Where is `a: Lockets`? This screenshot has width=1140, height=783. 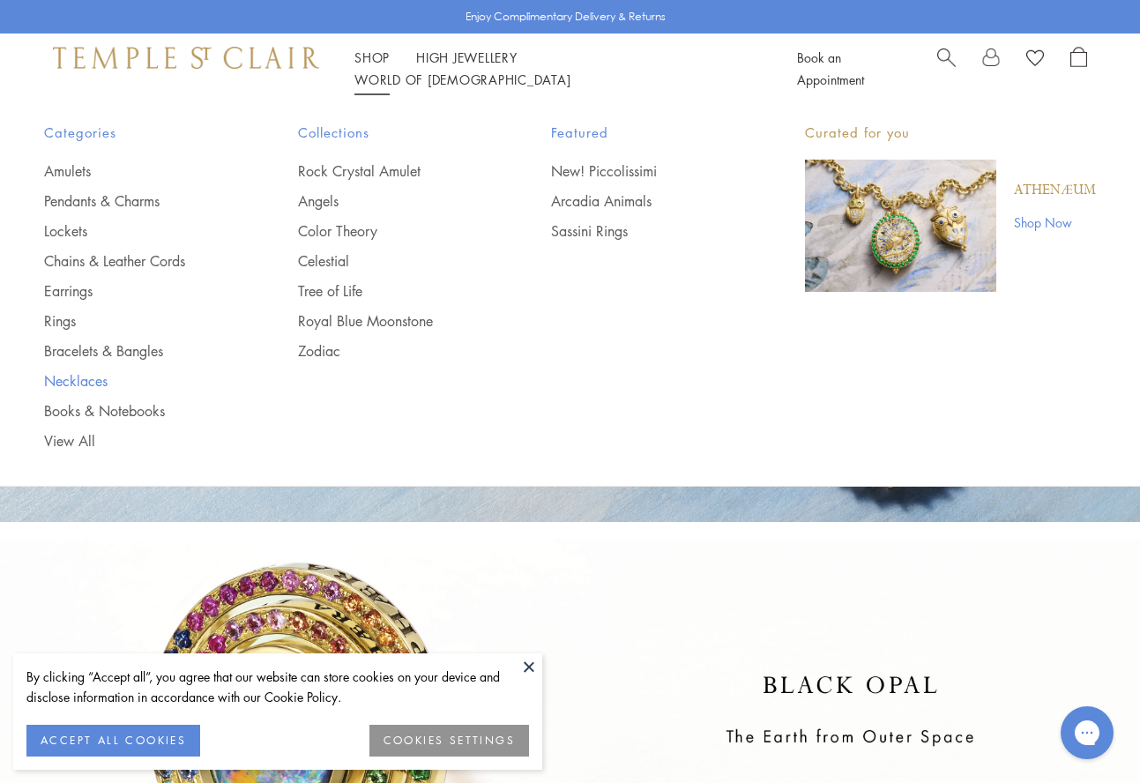
a: Lockets is located at coordinates (136, 231).